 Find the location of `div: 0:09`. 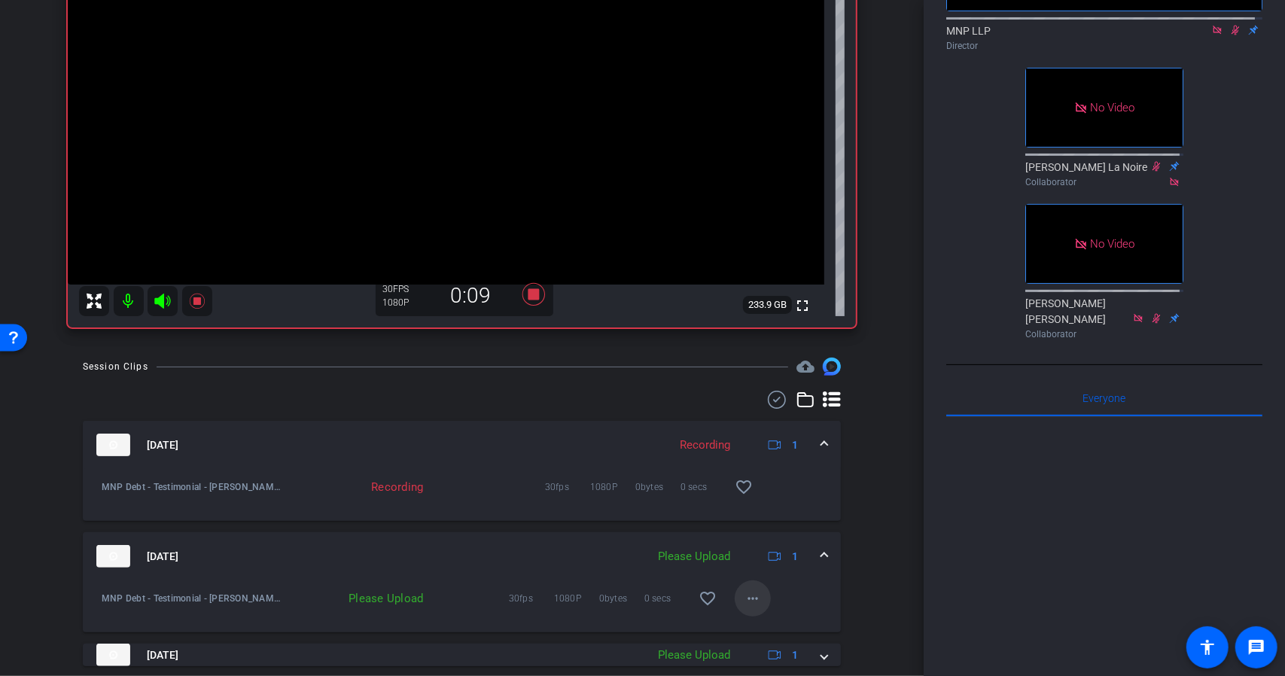

div: 0:09 is located at coordinates (471, 296).